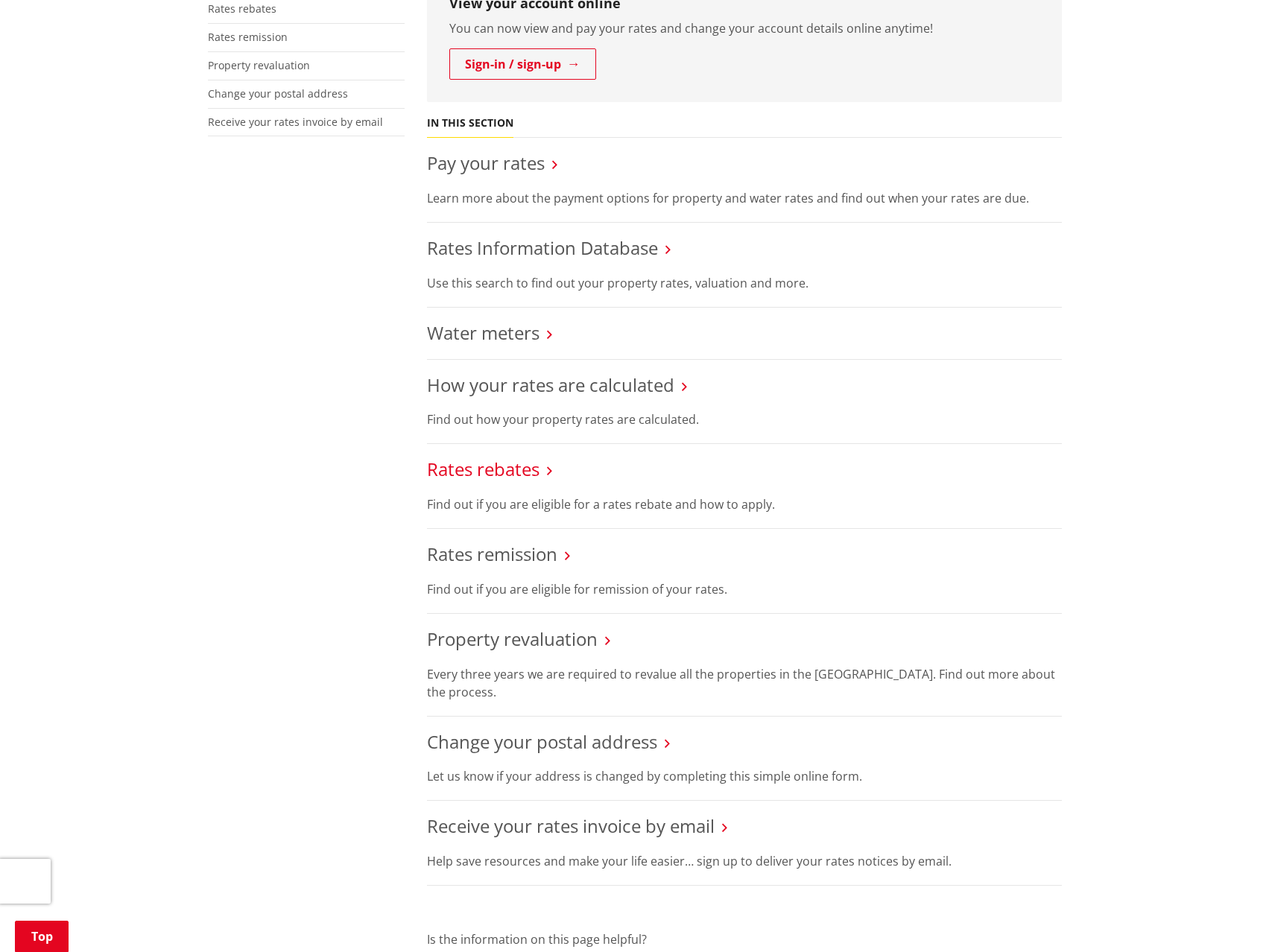 The width and height of the screenshot is (1269, 952). What do you see at coordinates (744, 590) in the screenshot?
I see `p: Find out if you are eligible for remission of your rates.` at bounding box center [744, 590].